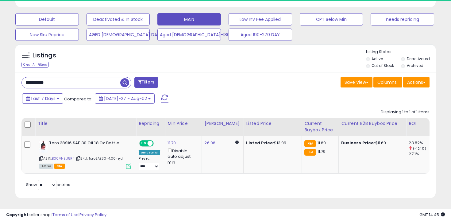 This screenshot has width=451, height=221. I want to click on strong: Copyright, so click(17, 214).